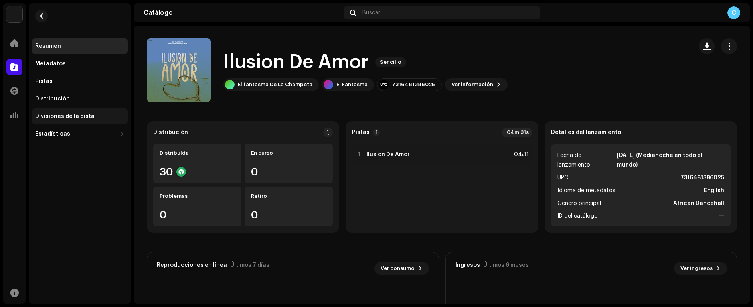 This screenshot has height=307, width=753. I want to click on re-m-nav-item: Distribución, so click(80, 99).